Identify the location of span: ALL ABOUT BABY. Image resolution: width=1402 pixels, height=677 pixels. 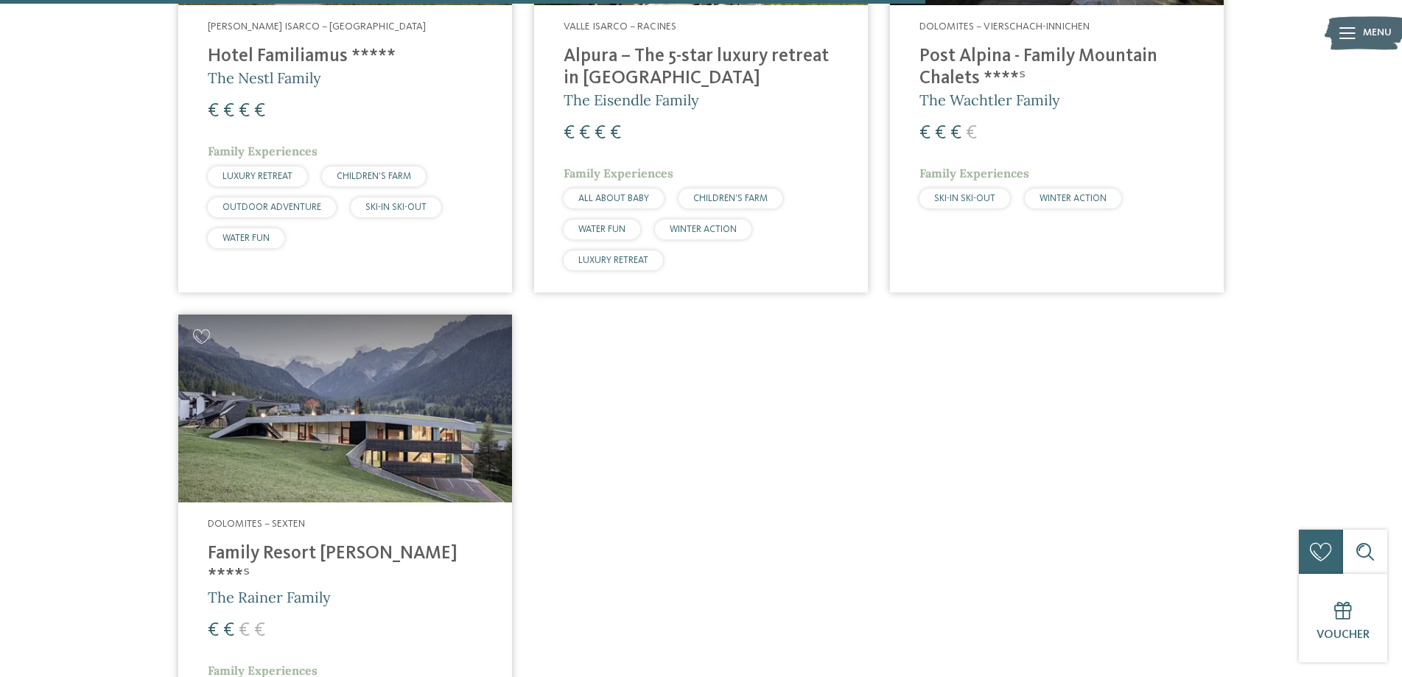
(614, 198).